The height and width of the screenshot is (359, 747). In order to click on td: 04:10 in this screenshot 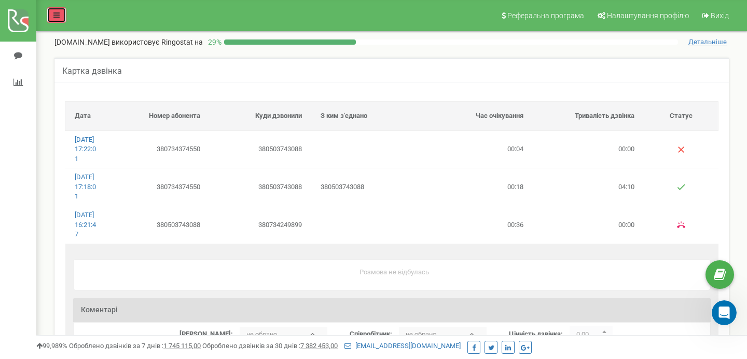, I will do `click(588, 187)`.